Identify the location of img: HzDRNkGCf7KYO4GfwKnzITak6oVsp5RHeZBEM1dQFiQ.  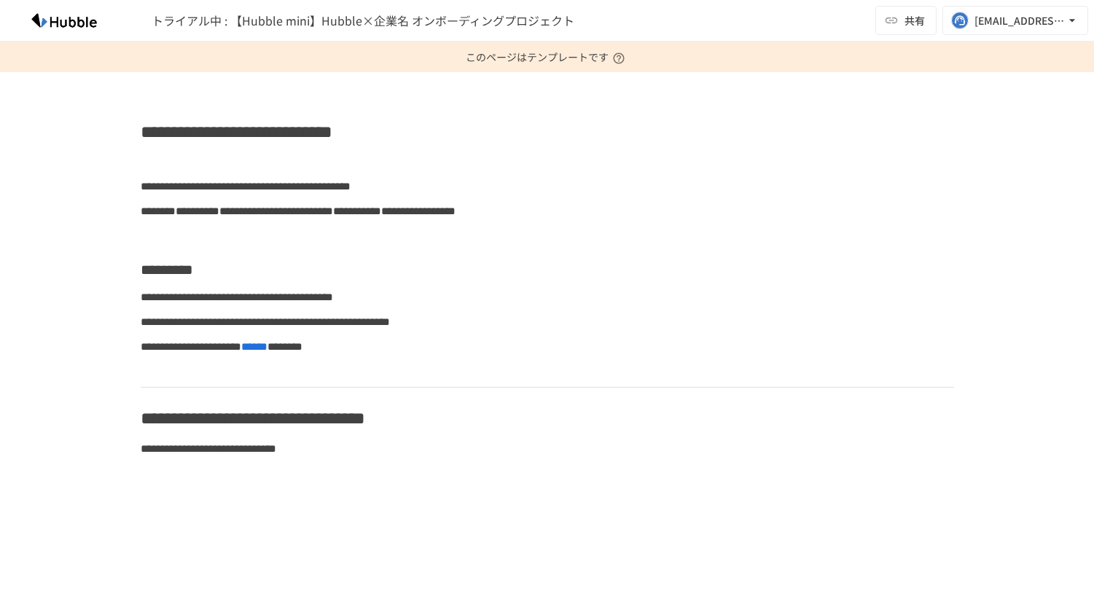
(64, 20).